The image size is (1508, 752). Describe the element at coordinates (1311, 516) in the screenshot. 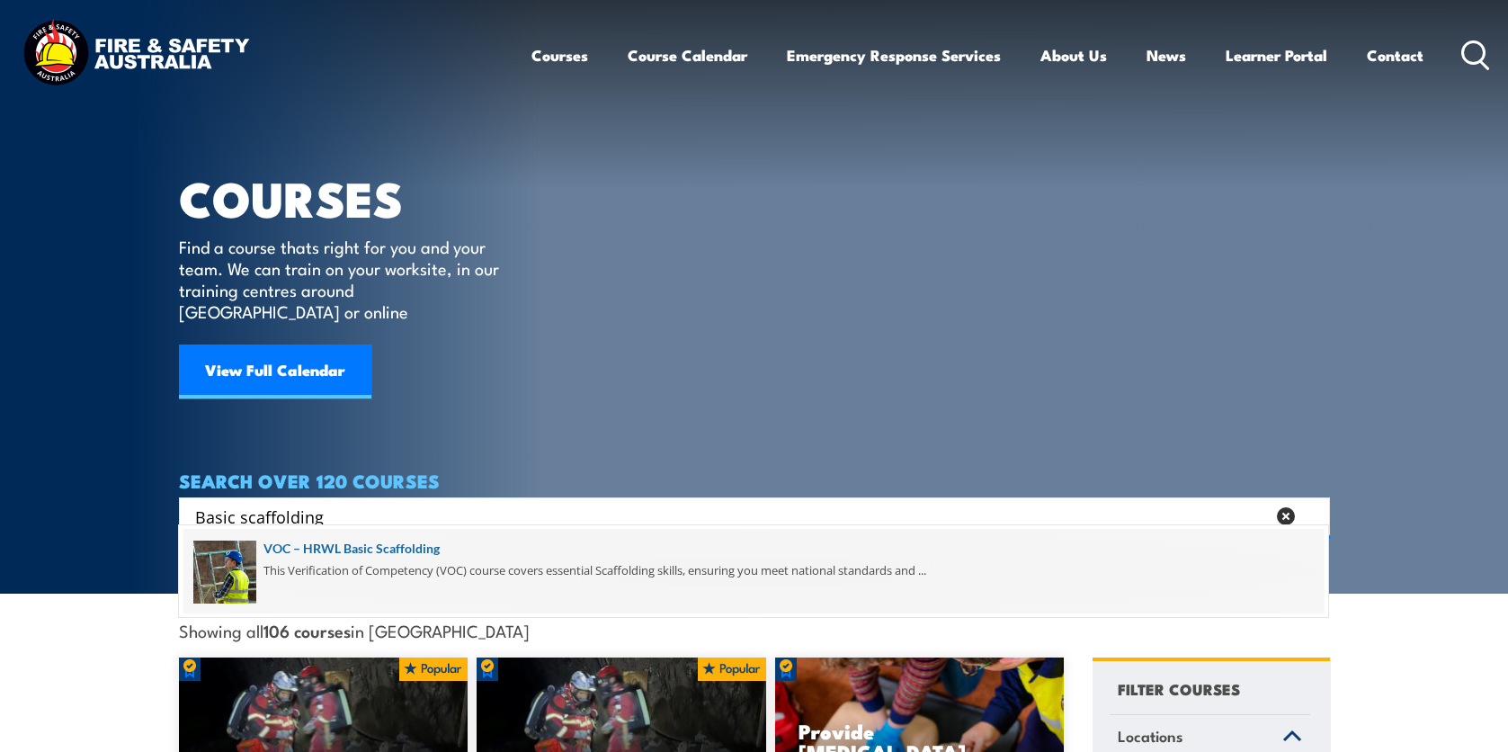

I see `button: Search magnifier button` at that location.